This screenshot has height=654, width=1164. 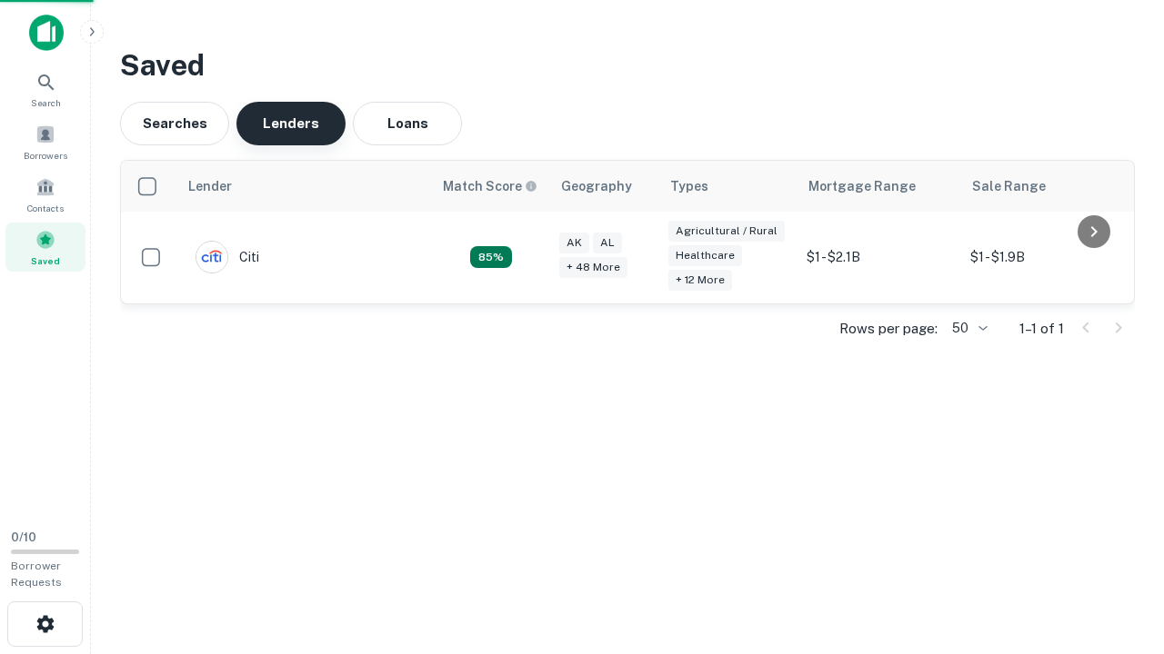 I want to click on div: + 12 more, so click(x=700, y=280).